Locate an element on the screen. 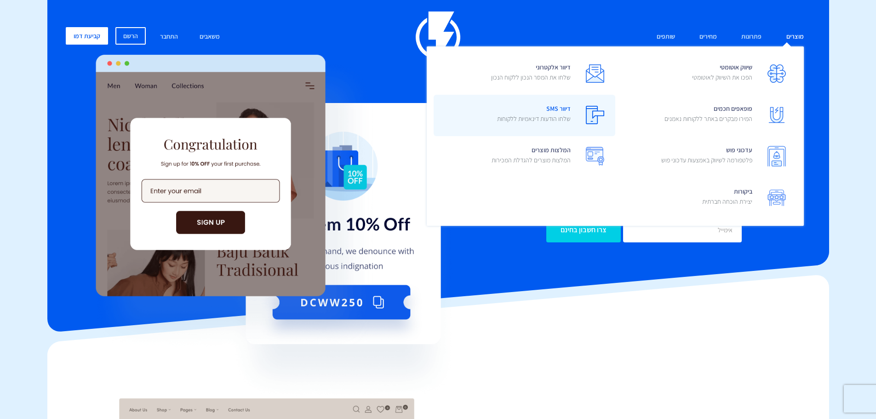  p: פלטפורמה לשיווק באמצעות עדכוני פוש is located at coordinates (707, 160).